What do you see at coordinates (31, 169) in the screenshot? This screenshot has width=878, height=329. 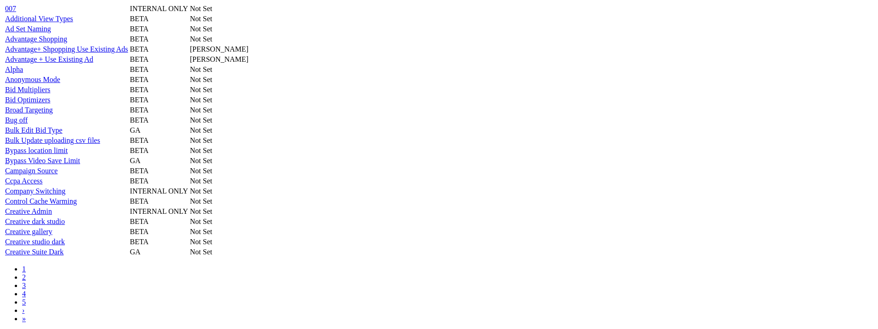 I see `a: Campaign Source` at bounding box center [31, 169].